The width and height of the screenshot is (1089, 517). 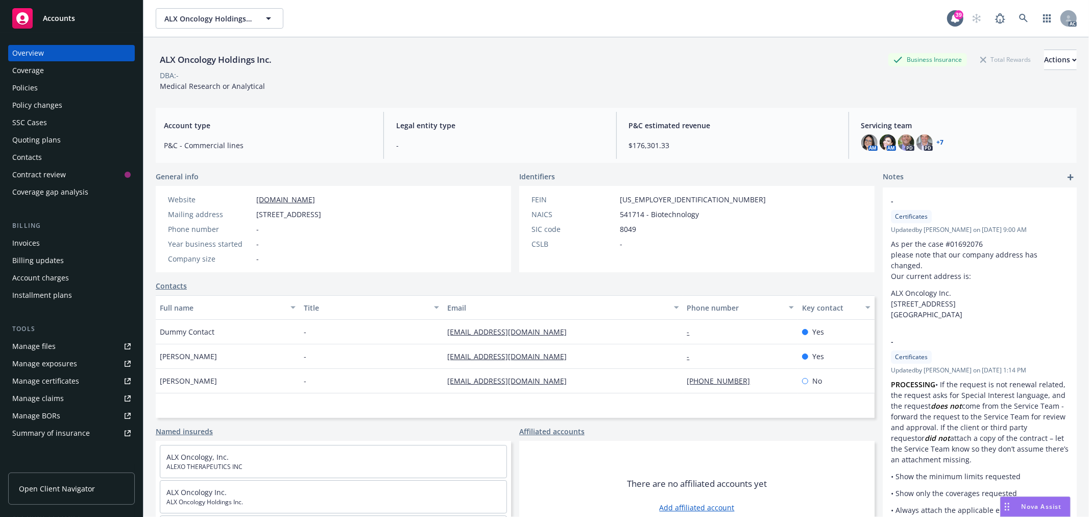 I want to click on button: Title, so click(x=372, y=307).